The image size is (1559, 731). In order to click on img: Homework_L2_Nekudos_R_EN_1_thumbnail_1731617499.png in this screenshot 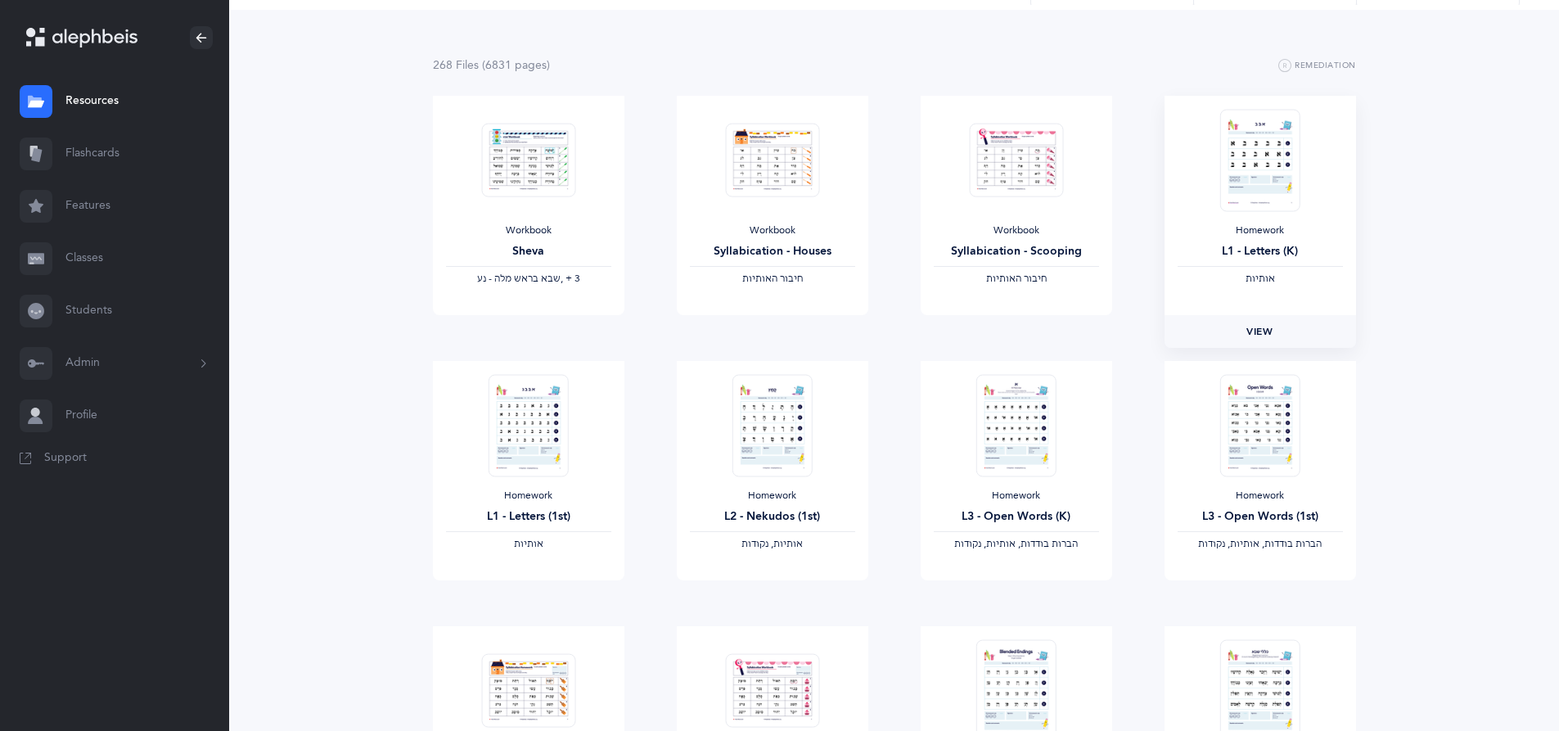, I will do `click(772, 425)`.